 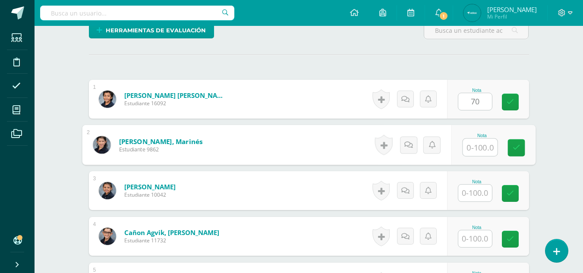 What do you see at coordinates (108, 99) in the screenshot?
I see `img: dcd30244c8770d121ecd2b5143f46d15.png` at bounding box center [108, 99].